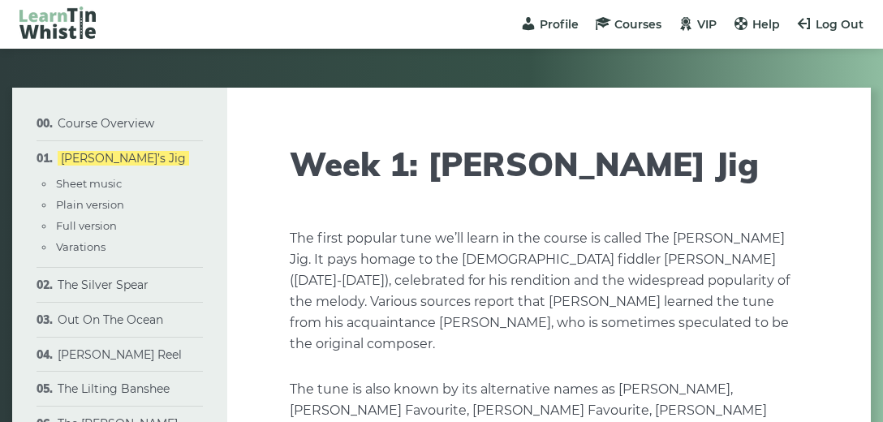 Image resolution: width=883 pixels, height=422 pixels. What do you see at coordinates (114, 389) in the screenshot?
I see `a: The Lilting Banshee` at bounding box center [114, 389].